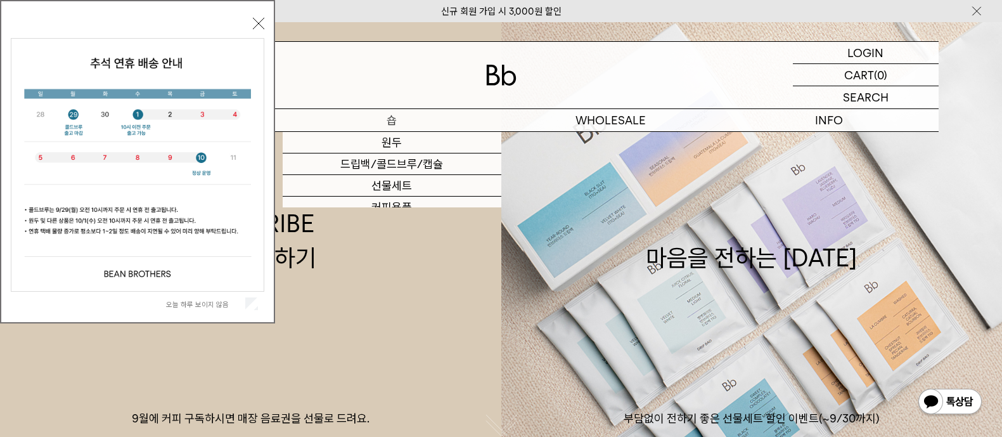  Describe the element at coordinates (259, 23) in the screenshot. I see `button: 닫기` at that location.